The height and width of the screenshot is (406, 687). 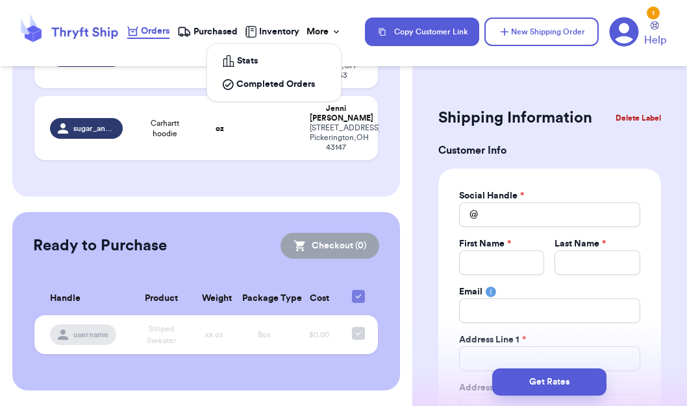 I want to click on strong: oz, so click(x=219, y=129).